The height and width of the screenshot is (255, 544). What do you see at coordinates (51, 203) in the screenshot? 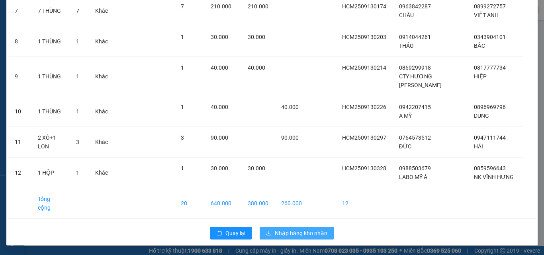
I see `td: Tổng cộng` at bounding box center [51, 203].